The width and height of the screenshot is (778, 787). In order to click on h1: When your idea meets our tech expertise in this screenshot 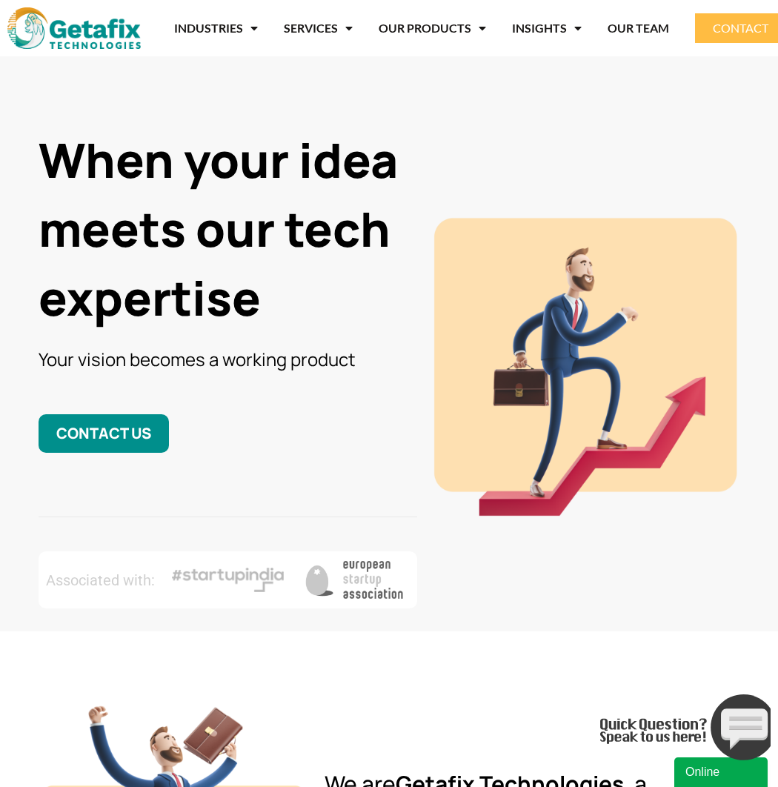, I will do `click(228, 229)`.